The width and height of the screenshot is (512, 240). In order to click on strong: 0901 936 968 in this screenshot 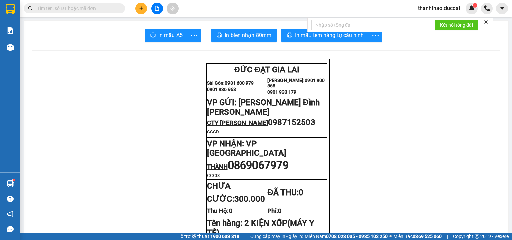, I will do `click(221, 89)`.